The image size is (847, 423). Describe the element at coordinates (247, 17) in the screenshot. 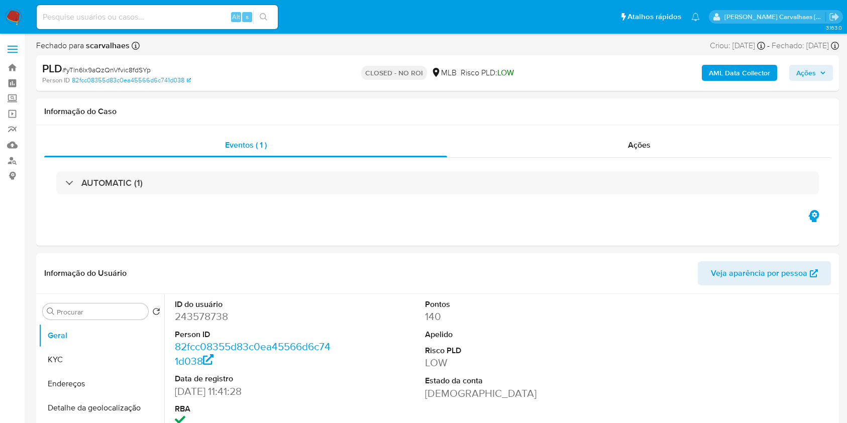

I see `span: s` at that location.